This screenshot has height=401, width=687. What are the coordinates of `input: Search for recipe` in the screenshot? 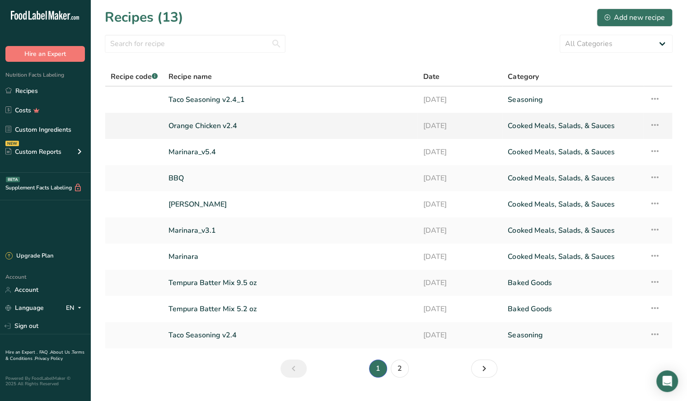 It's located at (195, 44).